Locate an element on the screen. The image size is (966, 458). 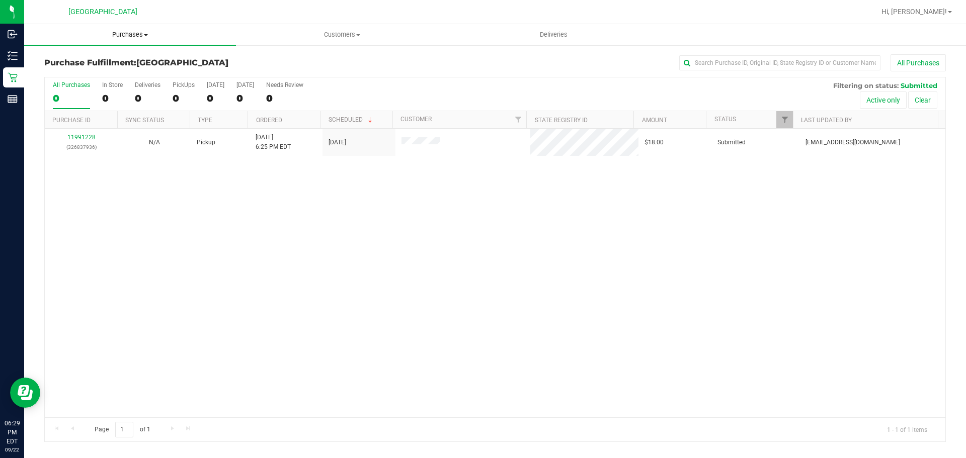
a: Ordered is located at coordinates (269, 120).